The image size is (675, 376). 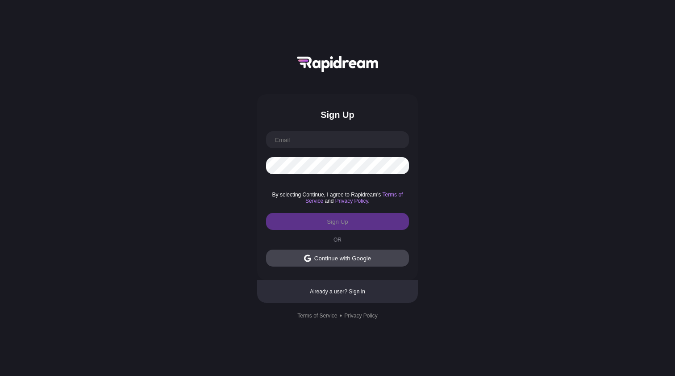 What do you see at coordinates (337, 115) in the screenshot?
I see `div: Sign Up` at bounding box center [337, 115].